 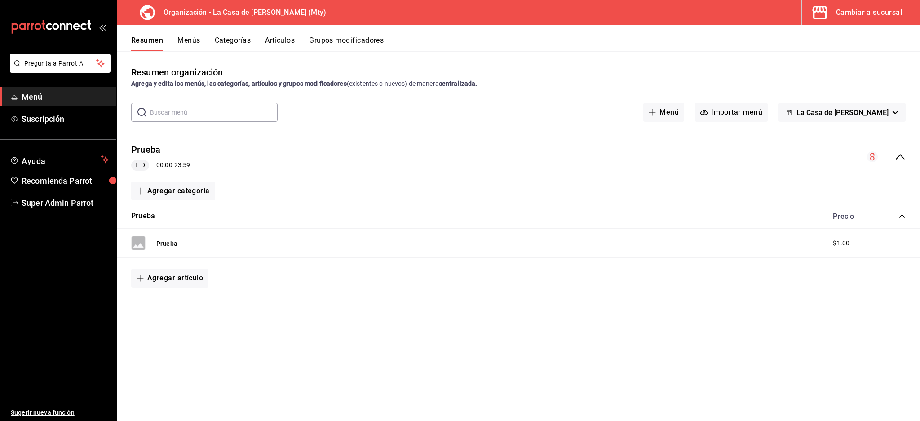 I want to click on span: $1.00, so click(x=841, y=243).